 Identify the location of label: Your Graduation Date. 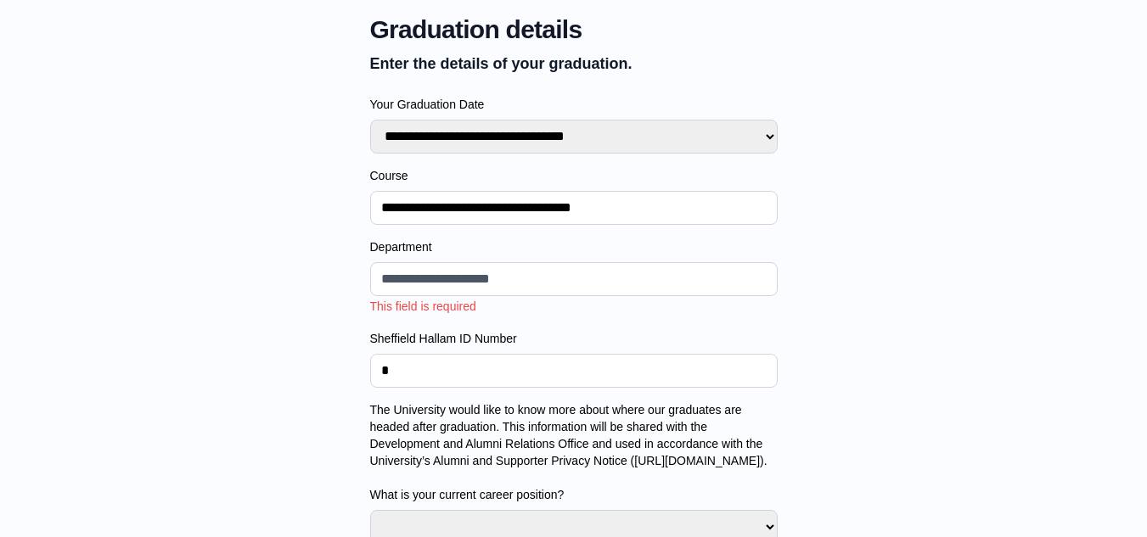
(574, 104).